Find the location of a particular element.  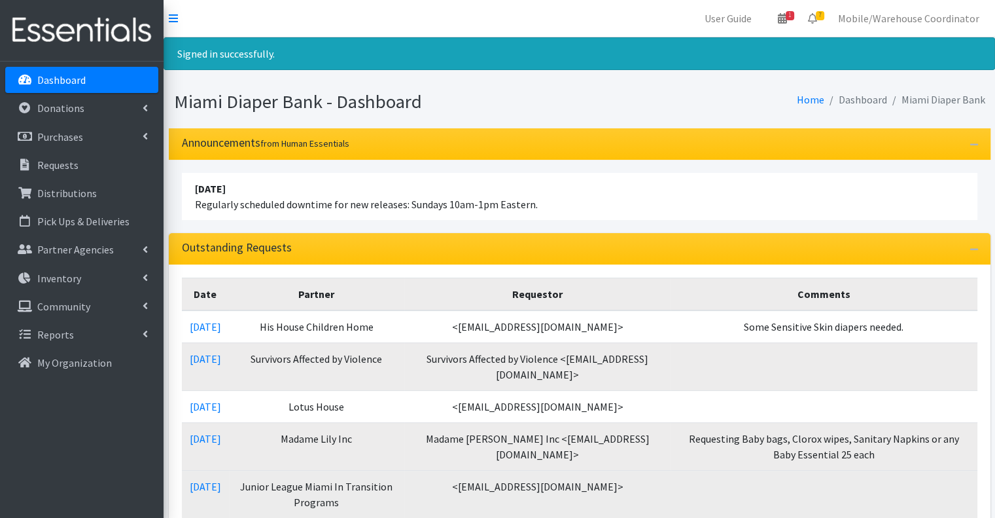

td: His House Children Home is located at coordinates (317, 327).